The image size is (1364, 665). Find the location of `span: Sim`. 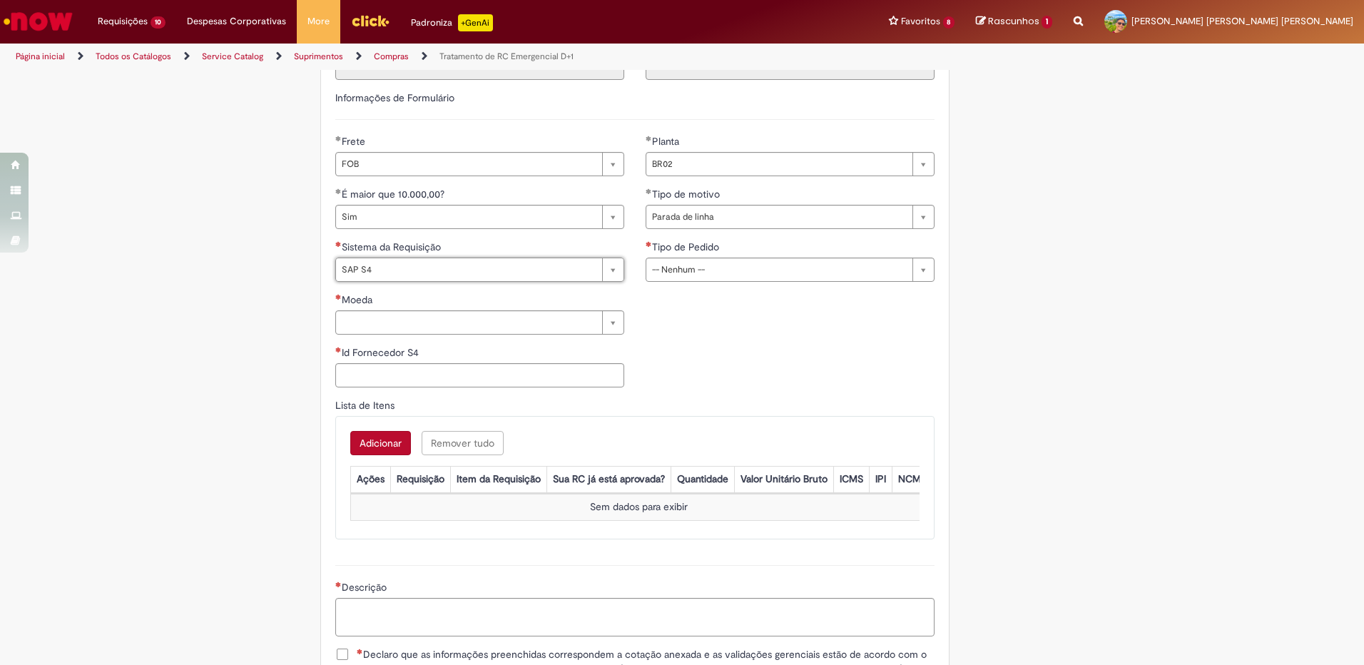

span: Sim is located at coordinates (468, 217).